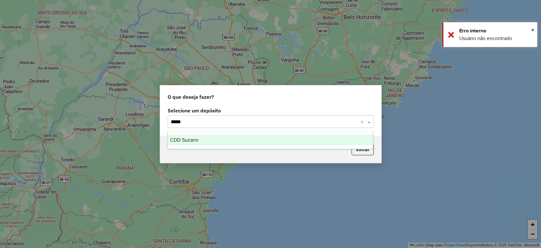 Image resolution: width=541 pixels, height=248 pixels. What do you see at coordinates (363, 121) in the screenshot?
I see `span: Clear all` at bounding box center [363, 121].